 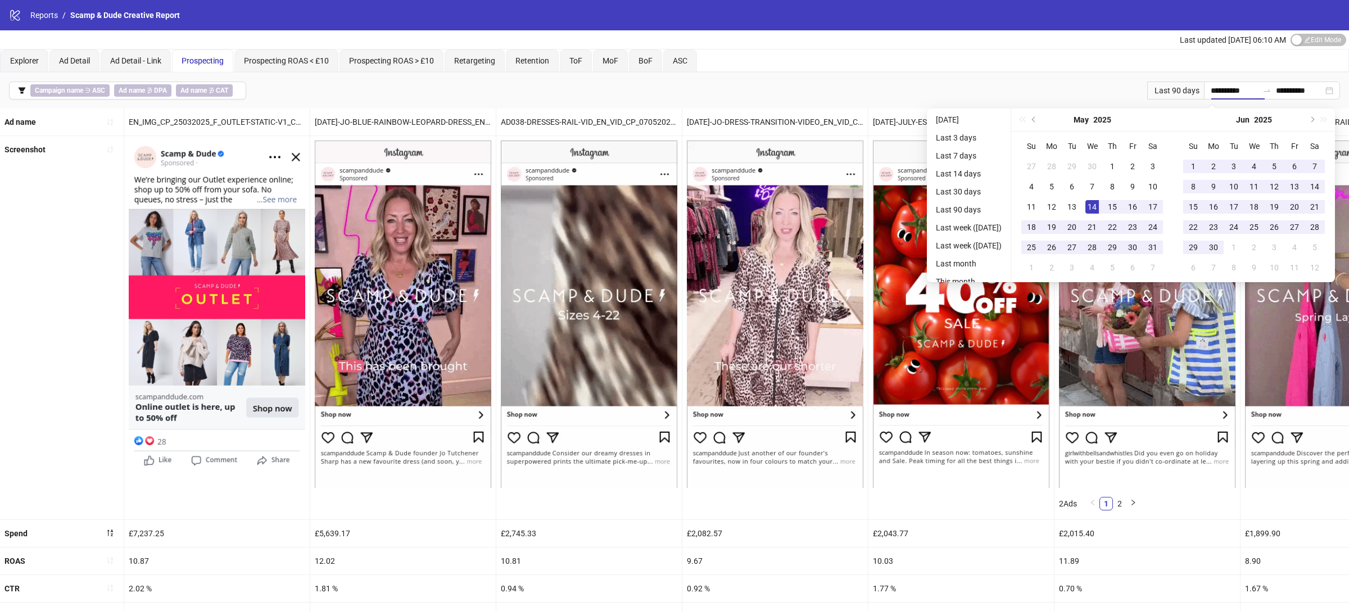 What do you see at coordinates (403, 533) in the screenshot?
I see `div: £5,639.17` at bounding box center [403, 533].